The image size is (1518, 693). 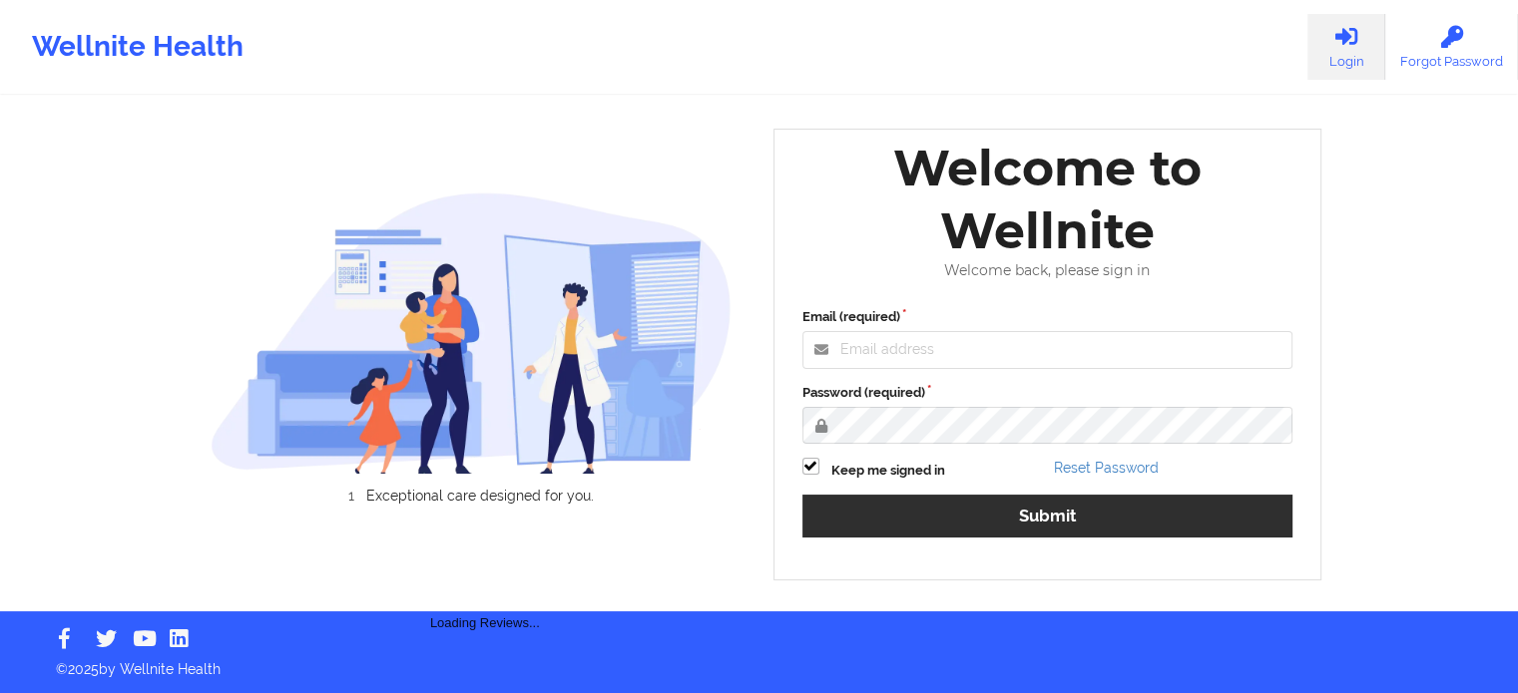 I want to click on label: Password (required), so click(x=1048, y=393).